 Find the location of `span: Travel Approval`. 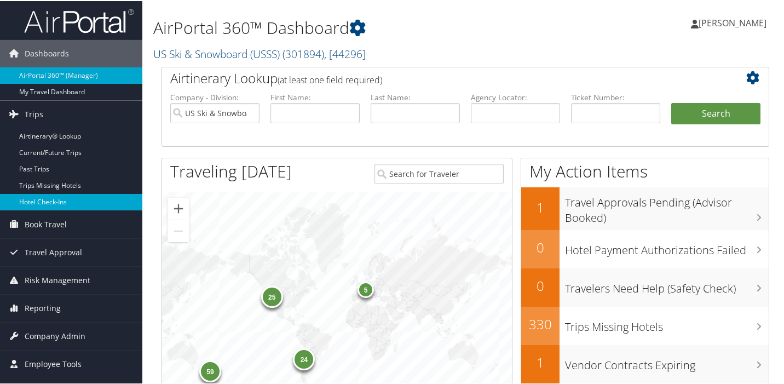

span: Travel Approval is located at coordinates (53, 251).